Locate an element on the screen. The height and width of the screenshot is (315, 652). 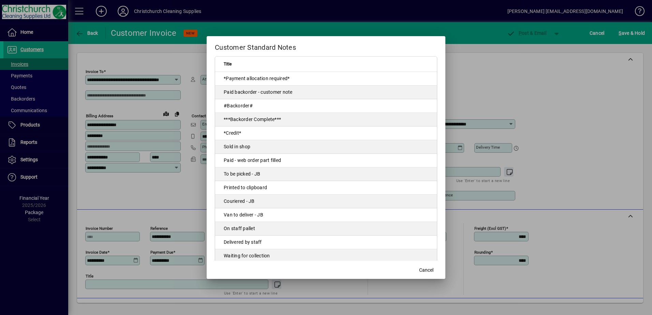
td: *Payment allocation required* is located at coordinates (326, 79).